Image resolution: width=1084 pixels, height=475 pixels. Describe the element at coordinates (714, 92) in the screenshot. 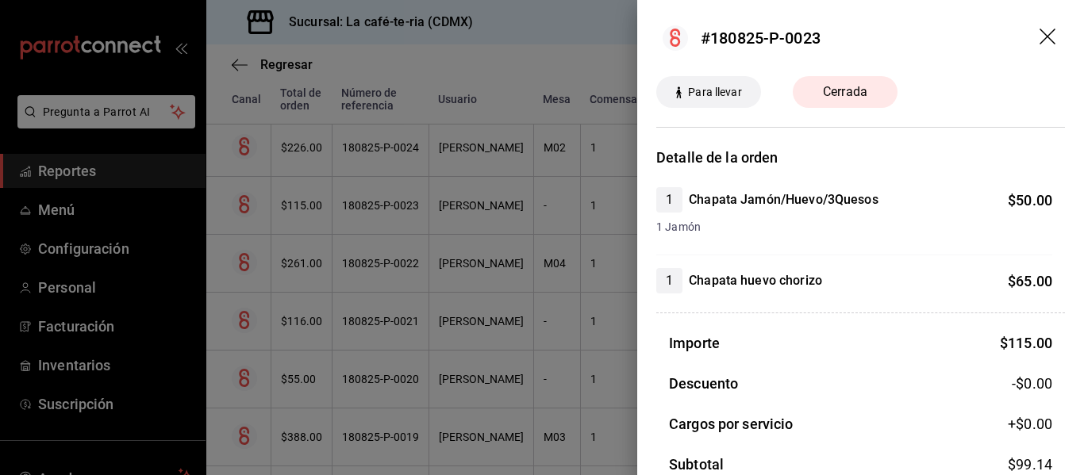

I see `span: Para llevar` at that location.